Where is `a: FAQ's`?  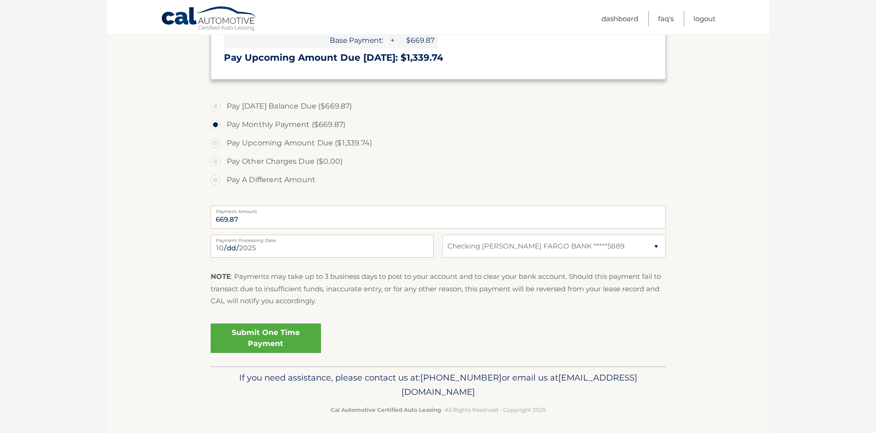
a: FAQ's is located at coordinates (666, 18).